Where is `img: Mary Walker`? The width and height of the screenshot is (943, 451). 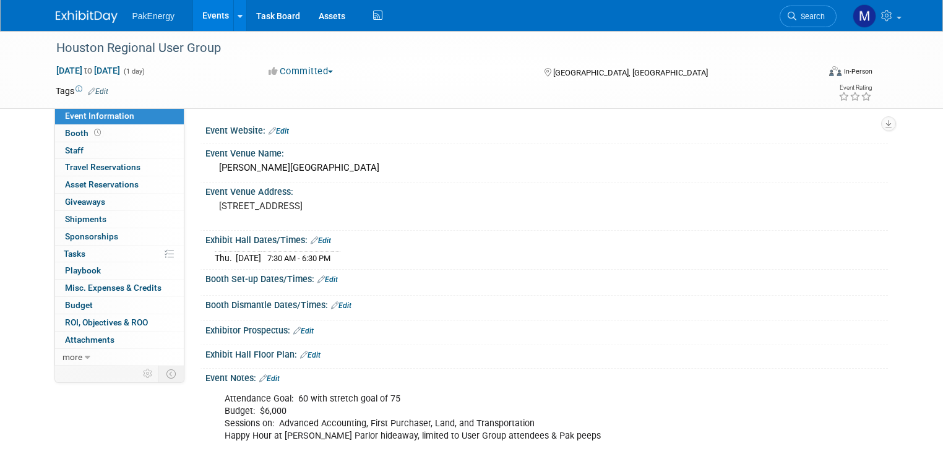
img: Mary Walker is located at coordinates (865, 16).